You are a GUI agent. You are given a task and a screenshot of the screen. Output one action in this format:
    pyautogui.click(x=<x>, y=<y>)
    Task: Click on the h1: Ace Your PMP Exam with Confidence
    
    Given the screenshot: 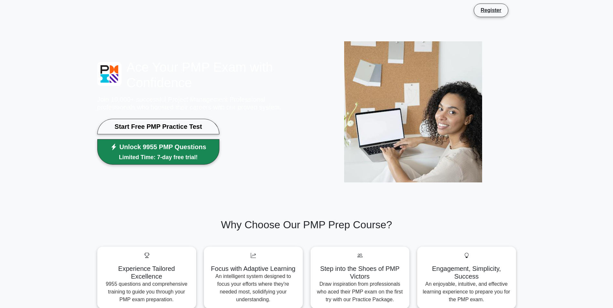 What is the action you would take?
    pyautogui.click(x=200, y=75)
    